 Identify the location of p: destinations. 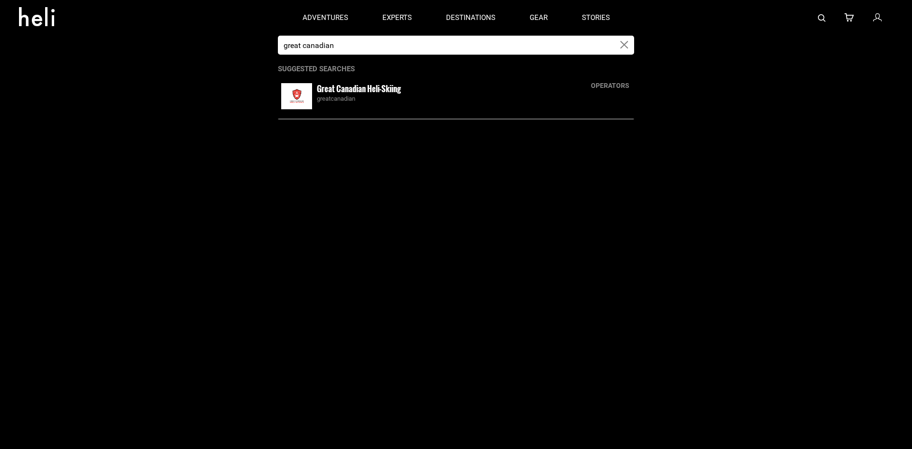
(471, 18).